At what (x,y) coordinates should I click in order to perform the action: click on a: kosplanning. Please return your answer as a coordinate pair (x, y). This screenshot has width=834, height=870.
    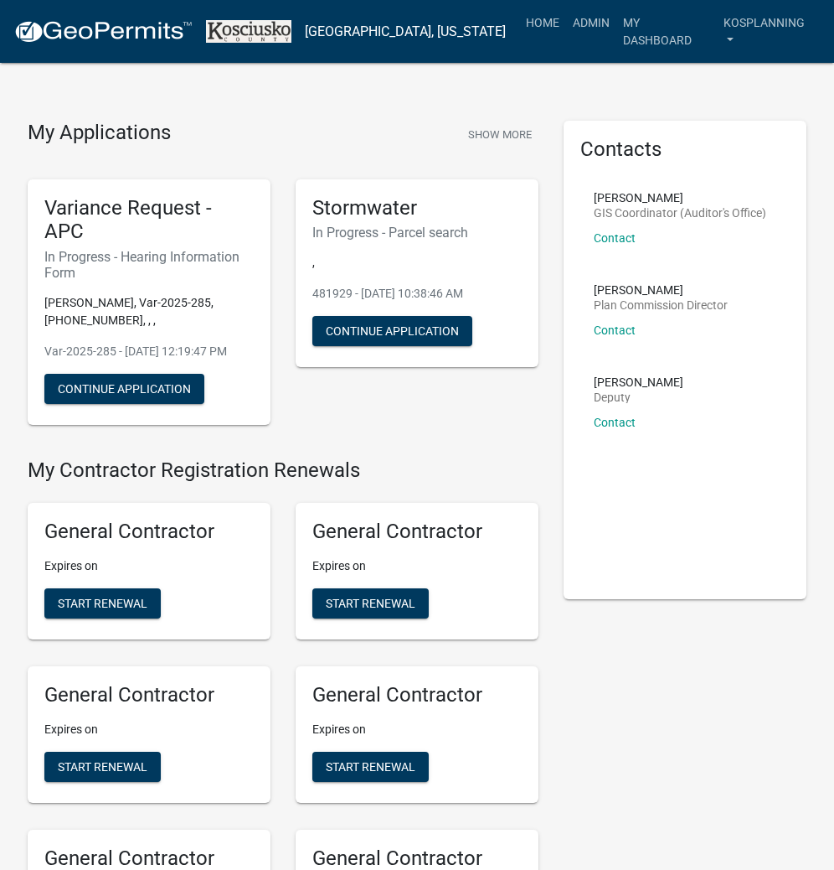
    Looking at the image, I should click on (769, 31).